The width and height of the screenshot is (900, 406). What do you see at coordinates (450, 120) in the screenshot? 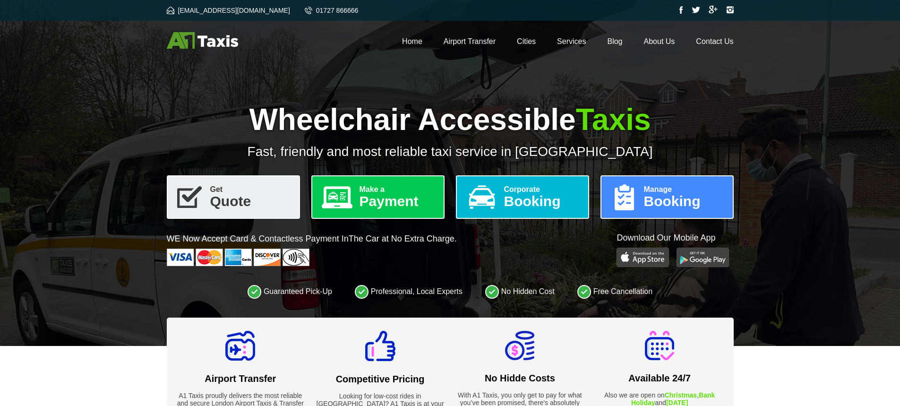
I see `h1: Wheelchair Accessible` at bounding box center [450, 120].